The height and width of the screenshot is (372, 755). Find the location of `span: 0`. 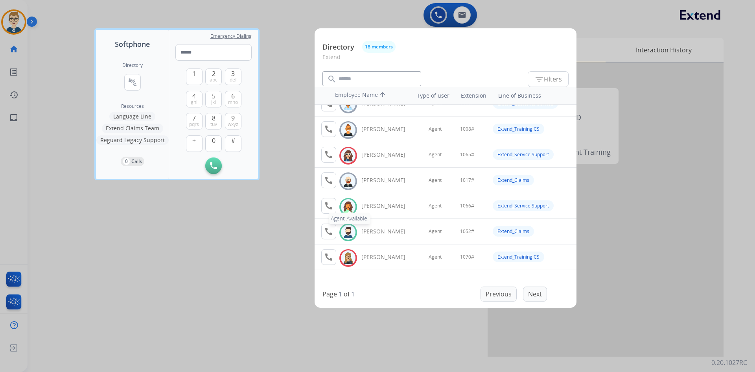

span: 0 is located at coordinates (214, 140).